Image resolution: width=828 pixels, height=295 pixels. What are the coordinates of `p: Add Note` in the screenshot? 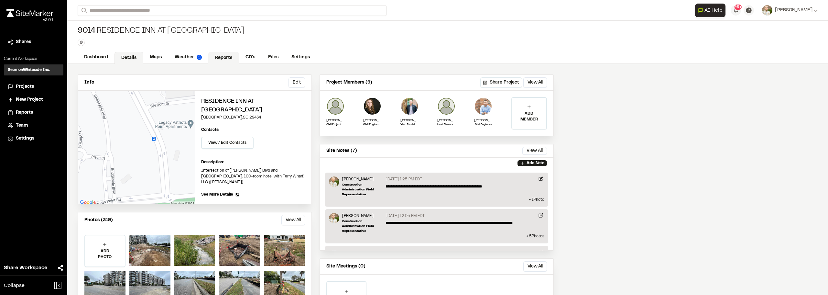 It's located at (535, 163).